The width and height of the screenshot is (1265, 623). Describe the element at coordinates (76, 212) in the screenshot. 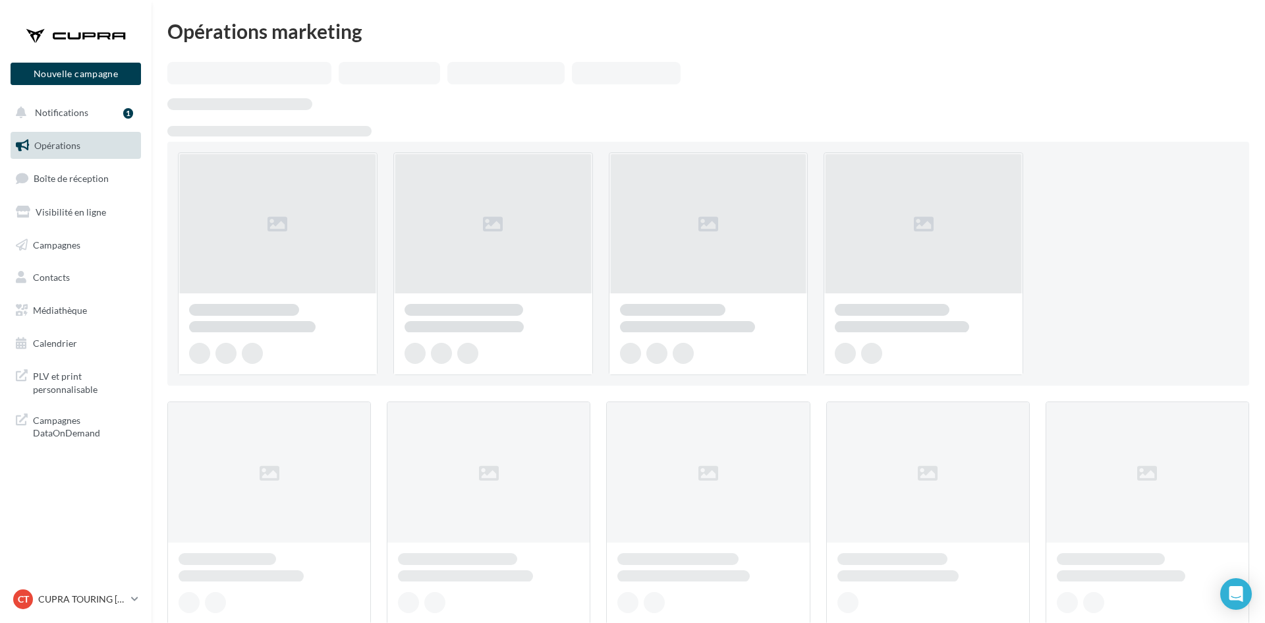

I see `a: Visibilité en ligne` at that location.